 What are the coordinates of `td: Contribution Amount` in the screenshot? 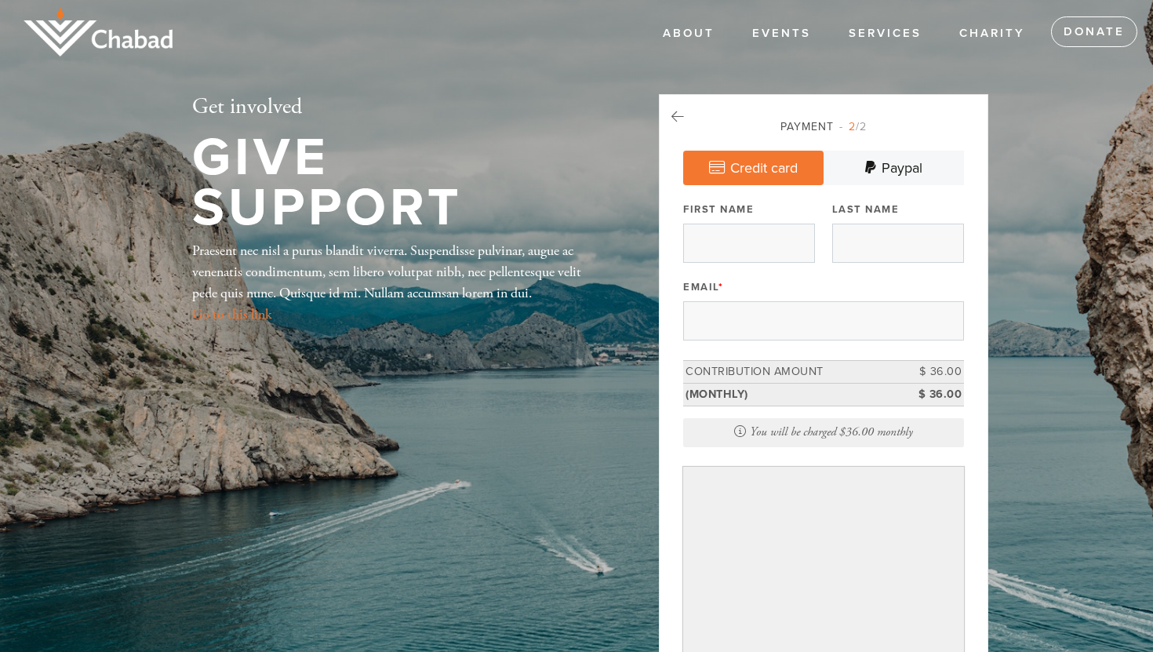 It's located at (788, 372).